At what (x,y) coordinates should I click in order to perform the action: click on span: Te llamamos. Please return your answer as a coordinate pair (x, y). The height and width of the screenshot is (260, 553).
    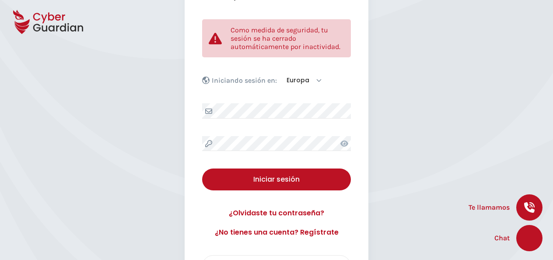
    Looking at the image, I should click on (489, 207).